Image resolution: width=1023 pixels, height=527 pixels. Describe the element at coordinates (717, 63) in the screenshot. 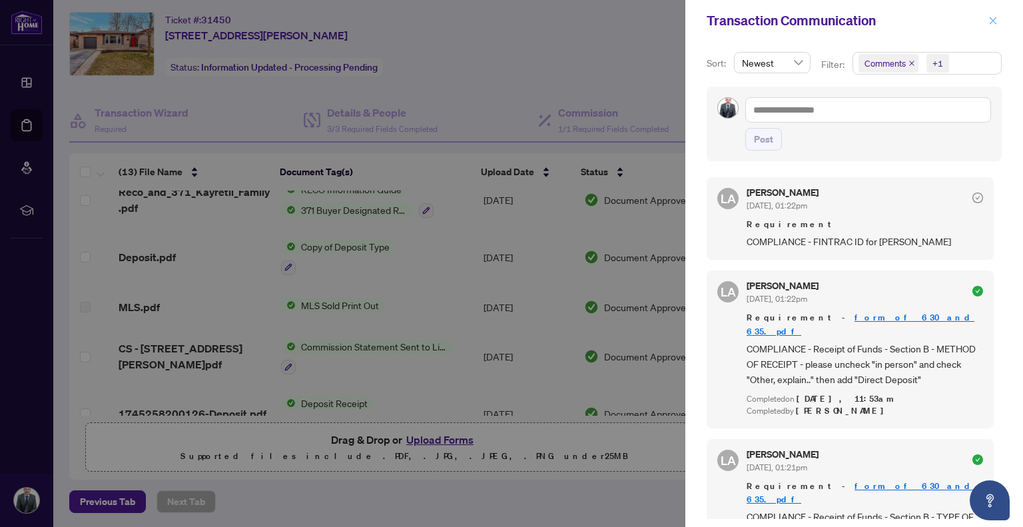

I see `p: Sort:` at that location.